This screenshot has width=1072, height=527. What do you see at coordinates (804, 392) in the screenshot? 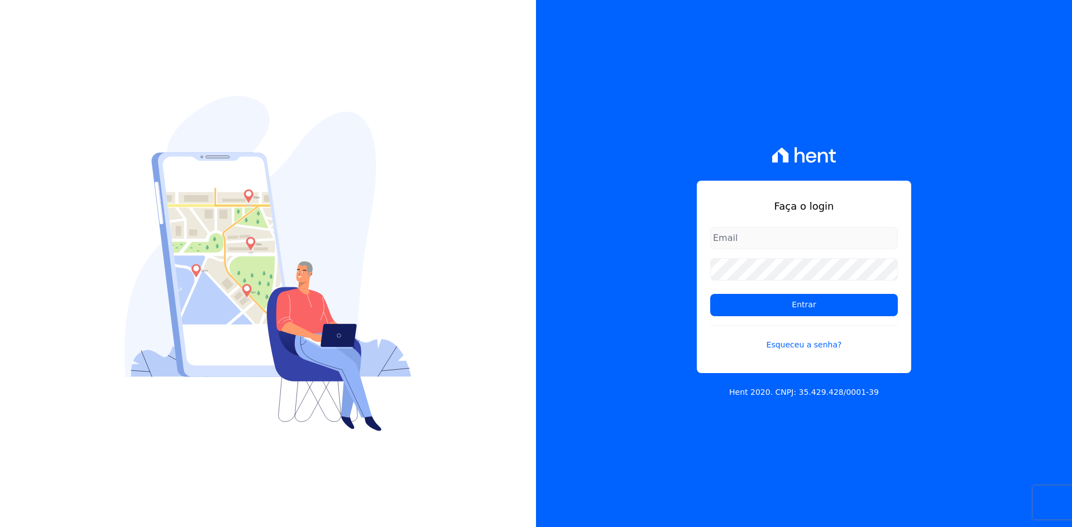
I see `p: Hent 2020. CNPJ: 35.429.428/0001-39` at bounding box center [804, 392].